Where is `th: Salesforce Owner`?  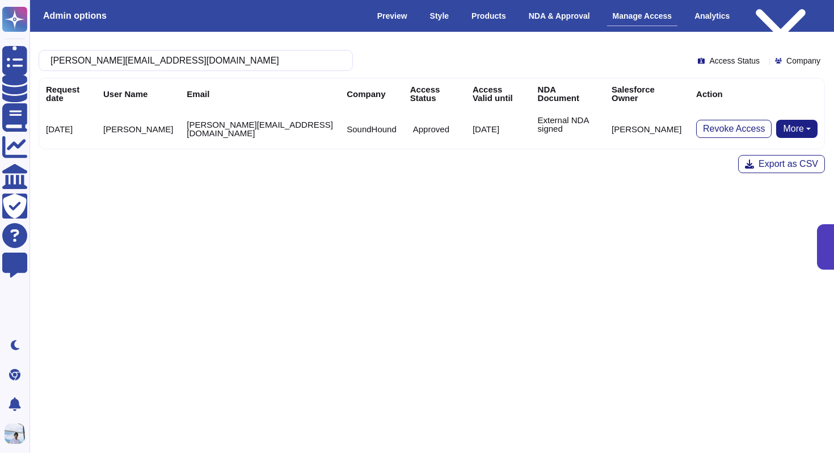 th: Salesforce Owner is located at coordinates (647, 94).